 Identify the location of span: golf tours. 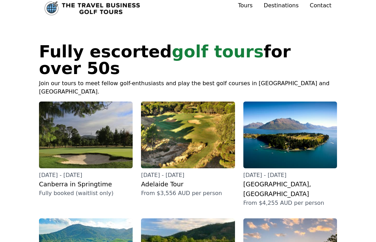
(218, 52).